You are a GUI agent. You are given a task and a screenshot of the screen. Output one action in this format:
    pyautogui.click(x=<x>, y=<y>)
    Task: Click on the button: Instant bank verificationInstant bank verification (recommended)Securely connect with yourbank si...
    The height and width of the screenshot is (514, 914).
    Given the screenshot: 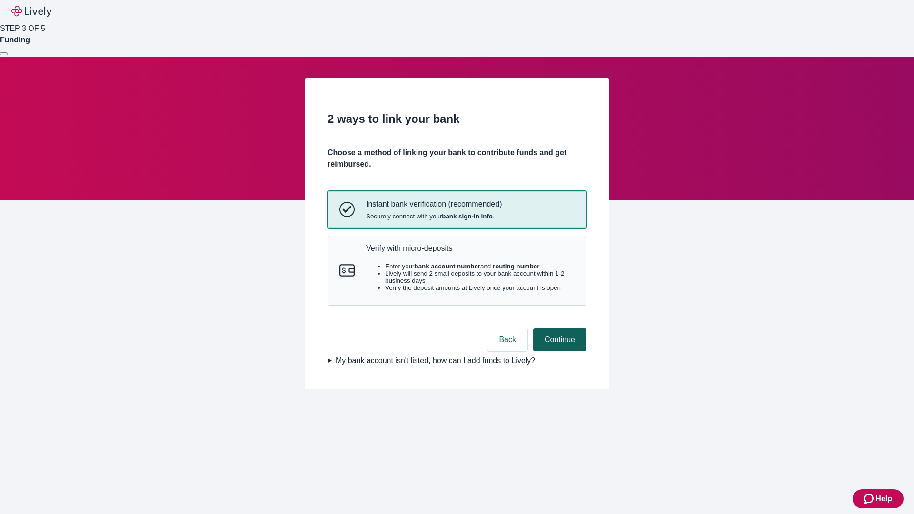 What is the action you would take?
    pyautogui.click(x=457, y=209)
    